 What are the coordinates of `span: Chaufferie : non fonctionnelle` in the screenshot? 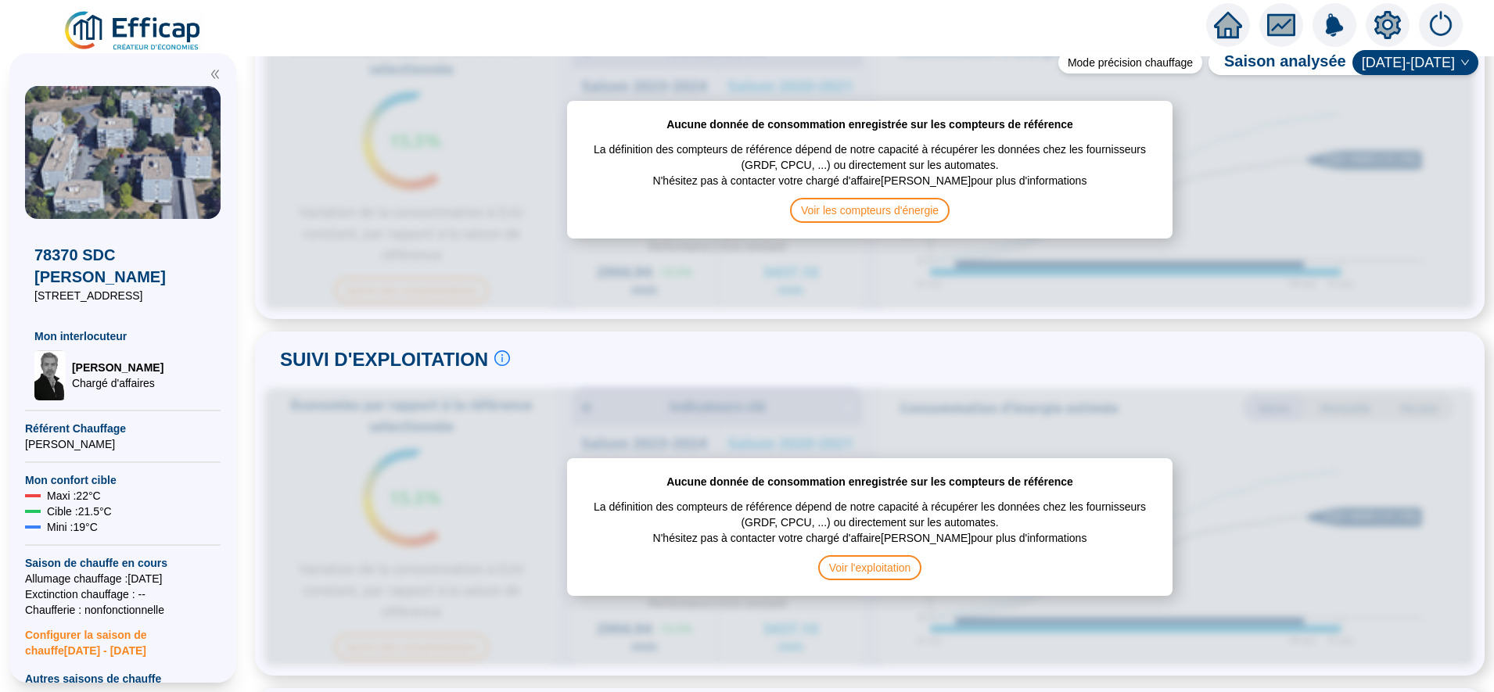 It's located at (123, 610).